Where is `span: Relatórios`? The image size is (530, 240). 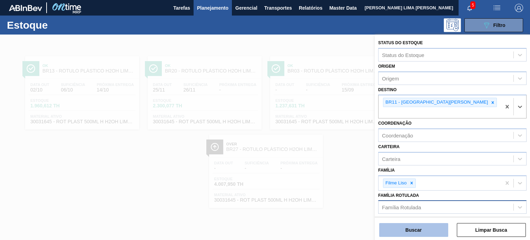 span: Relatórios is located at coordinates (311, 8).